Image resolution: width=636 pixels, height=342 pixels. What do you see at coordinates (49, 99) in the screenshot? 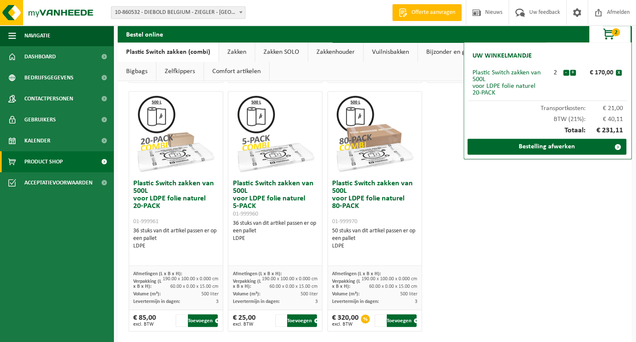
I see `span: Contactpersonen` at bounding box center [49, 99].